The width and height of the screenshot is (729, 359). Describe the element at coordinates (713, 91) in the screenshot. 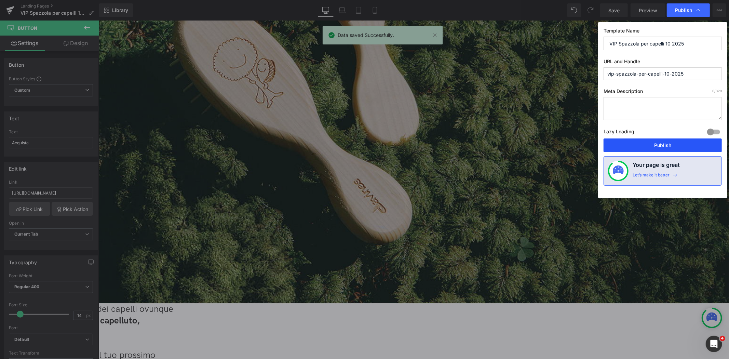

I see `span: 0` at that location.